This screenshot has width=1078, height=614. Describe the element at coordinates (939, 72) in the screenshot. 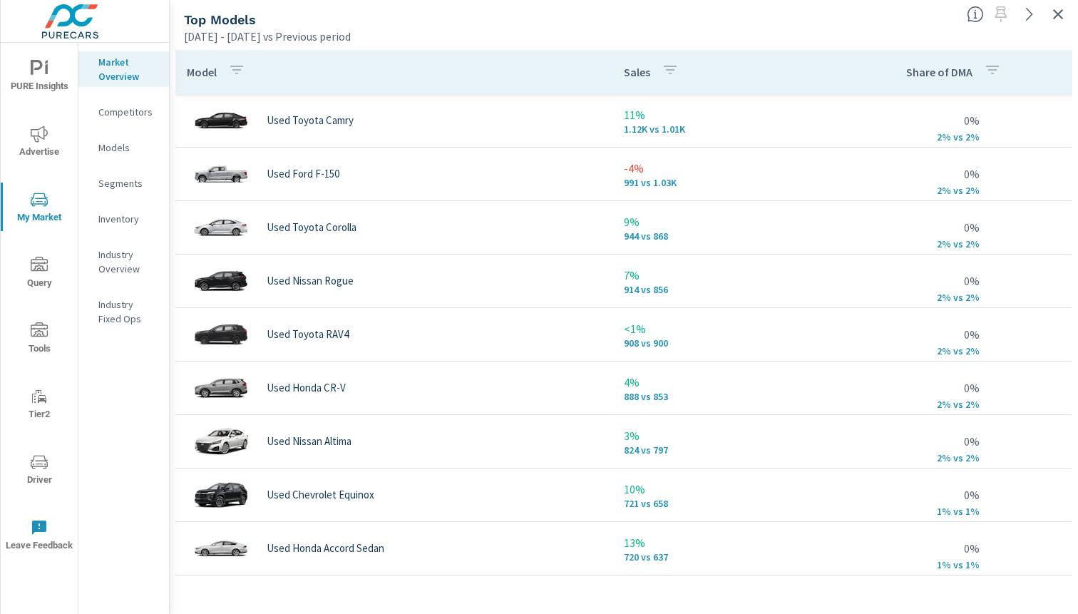

I see `p: Share of DMA` at that location.